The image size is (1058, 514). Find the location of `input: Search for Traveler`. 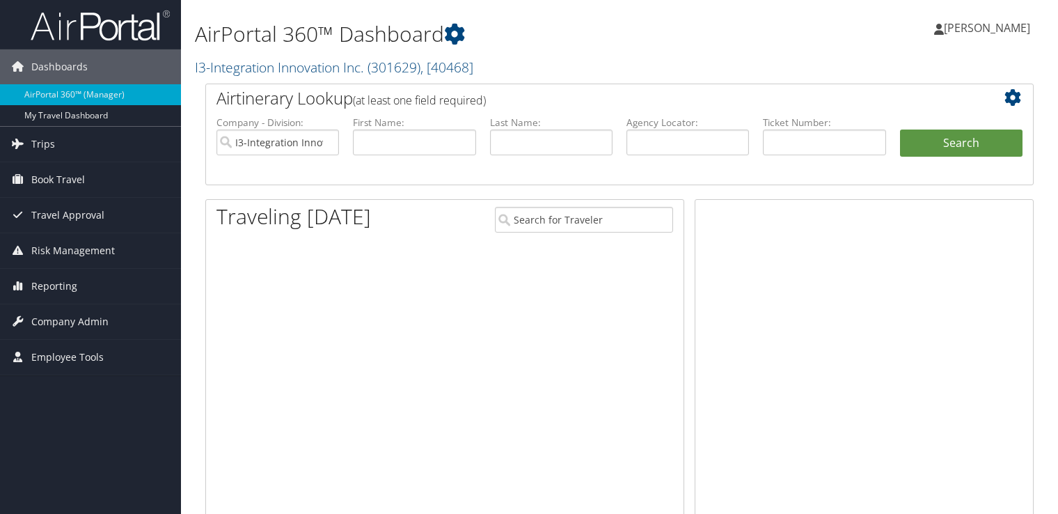

input: Search for Traveler is located at coordinates (584, 219).